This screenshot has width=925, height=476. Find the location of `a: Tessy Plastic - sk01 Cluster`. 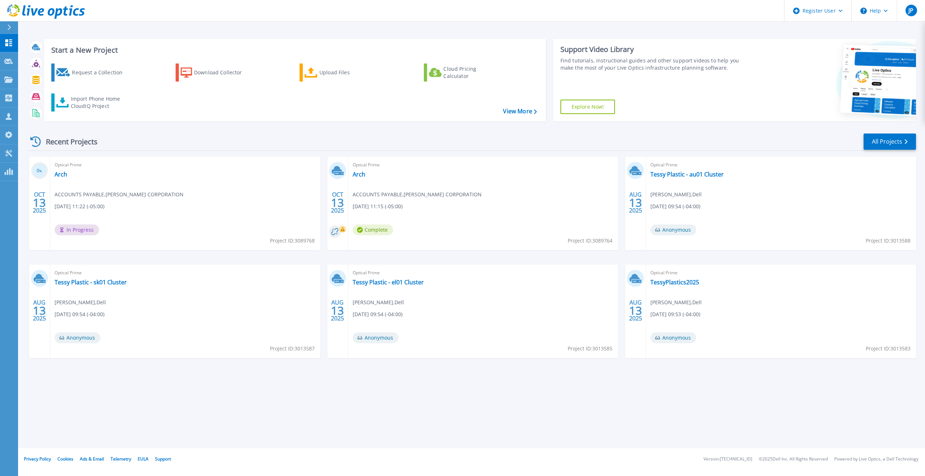

a: Tessy Plastic - sk01 Cluster is located at coordinates (91, 282).